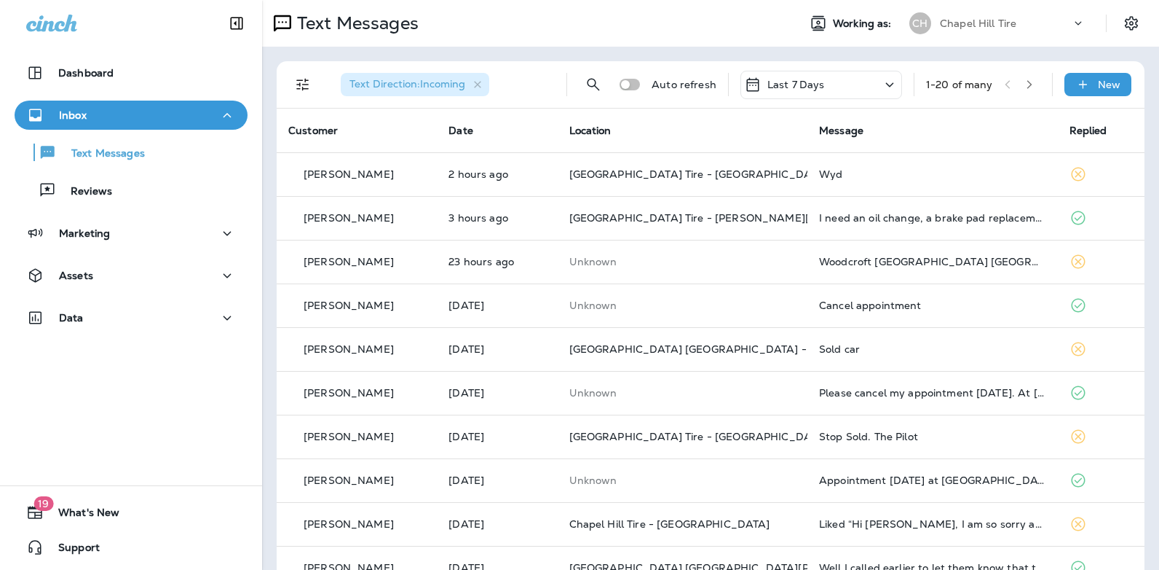 This screenshot has width=1159, height=570. What do you see at coordinates (1132, 23) in the screenshot?
I see `button: Settings` at bounding box center [1132, 23].